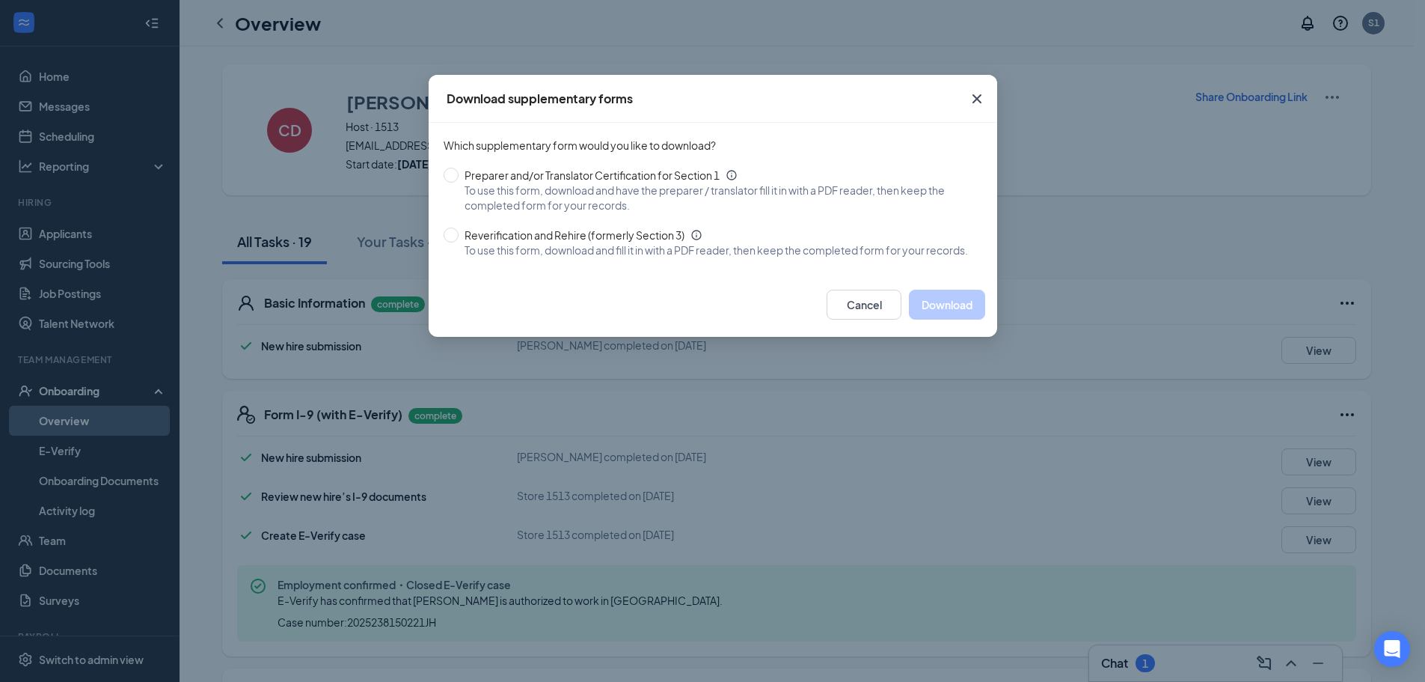  I want to click on svg: Cross, so click(977, 99).